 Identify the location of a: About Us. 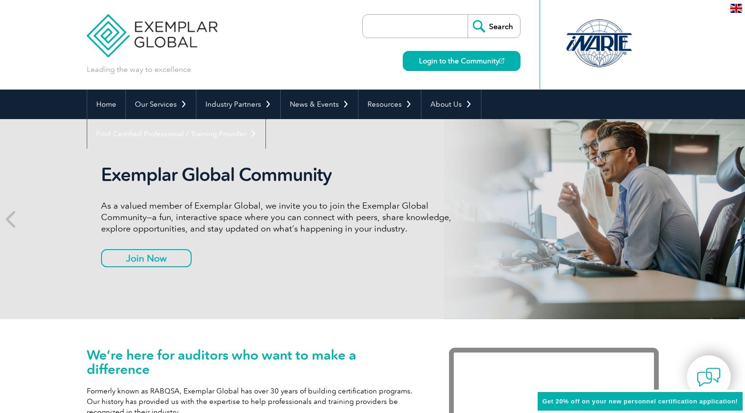
(451, 104).